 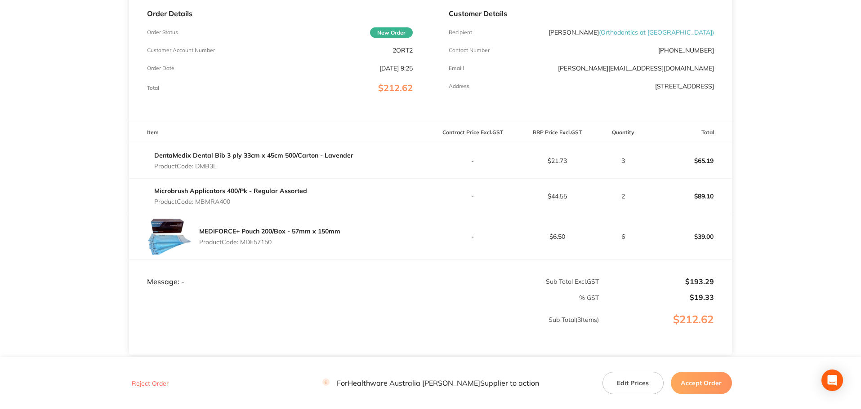 What do you see at coordinates (701, 383) in the screenshot?
I see `button: Accept Order` at bounding box center [701, 383].